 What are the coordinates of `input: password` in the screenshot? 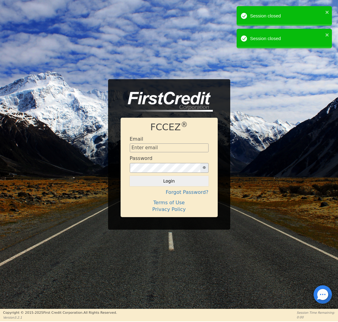 It's located at (165, 168).